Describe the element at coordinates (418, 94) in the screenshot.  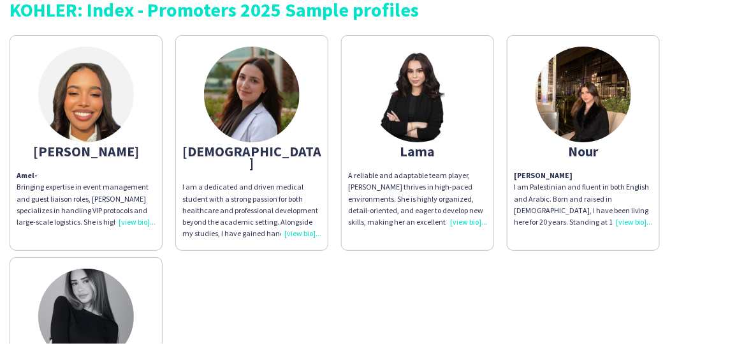
I see `img: thumb-67f452eed82c9.jpeg` at that location.